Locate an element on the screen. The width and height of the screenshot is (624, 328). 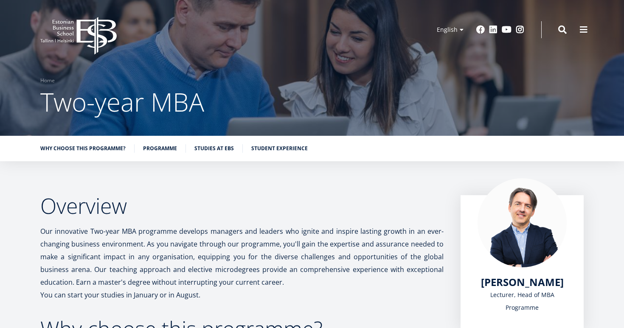
img: Marko Rillo is located at coordinates (522, 223).